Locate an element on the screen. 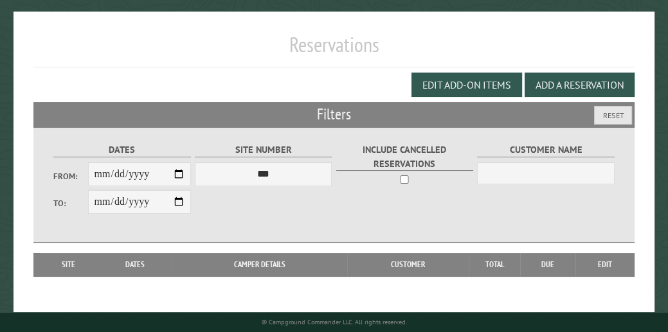 The image size is (668, 332). th: Camper Details is located at coordinates (260, 265).